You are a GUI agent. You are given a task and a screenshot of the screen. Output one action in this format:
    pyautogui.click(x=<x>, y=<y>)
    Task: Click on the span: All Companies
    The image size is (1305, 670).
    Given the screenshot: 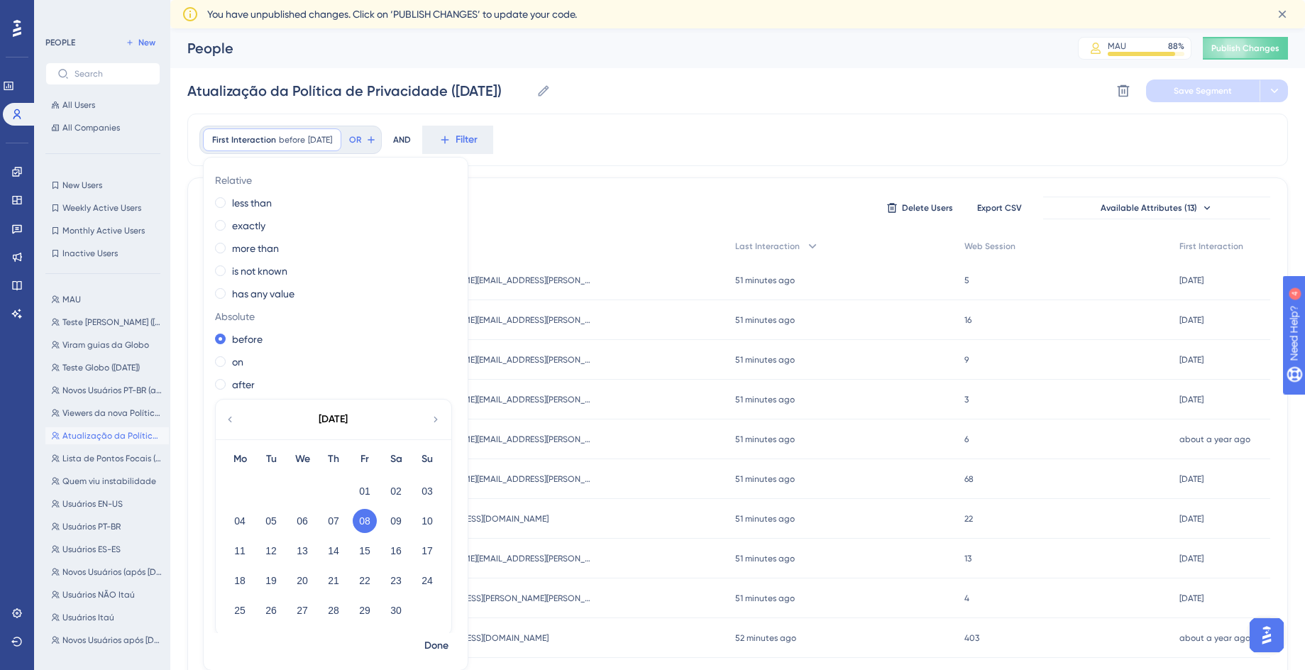 What is the action you would take?
    pyautogui.click(x=91, y=128)
    